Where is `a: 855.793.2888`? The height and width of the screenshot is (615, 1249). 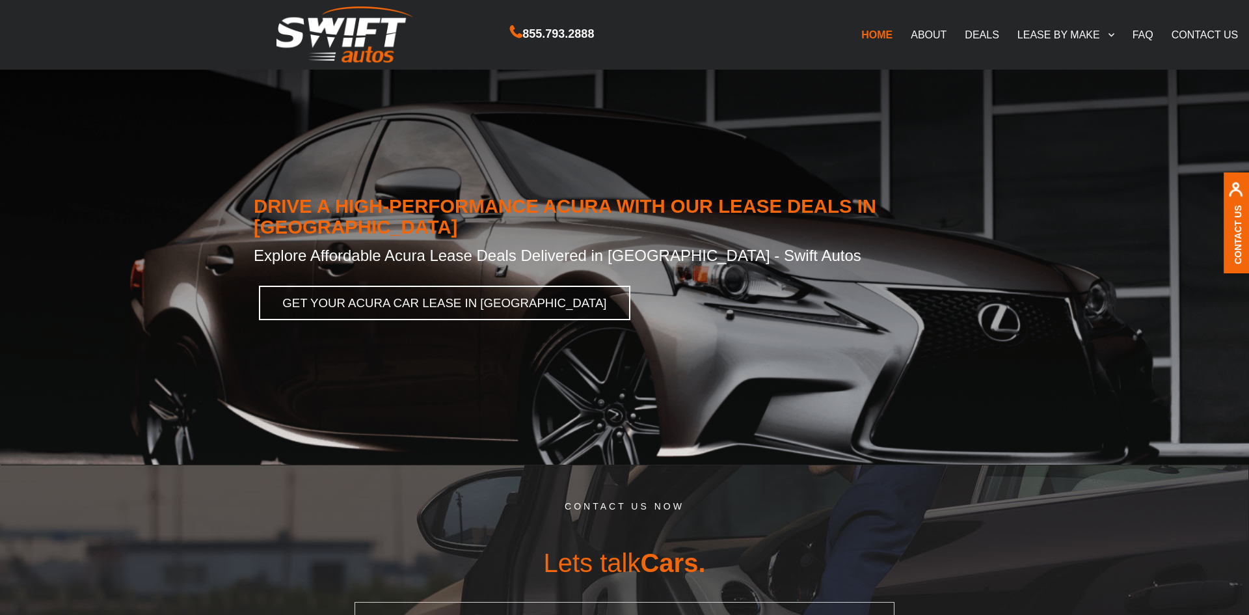 a: 855.793.2888 is located at coordinates (551, 34).